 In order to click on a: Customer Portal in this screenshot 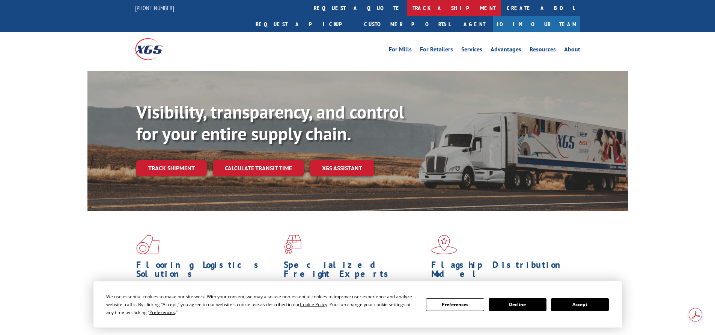, I will do `click(407, 24)`.